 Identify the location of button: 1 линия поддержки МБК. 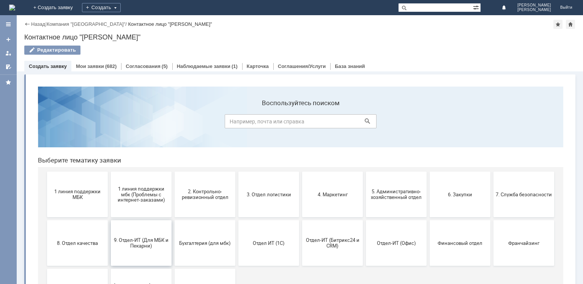
(46, 114).